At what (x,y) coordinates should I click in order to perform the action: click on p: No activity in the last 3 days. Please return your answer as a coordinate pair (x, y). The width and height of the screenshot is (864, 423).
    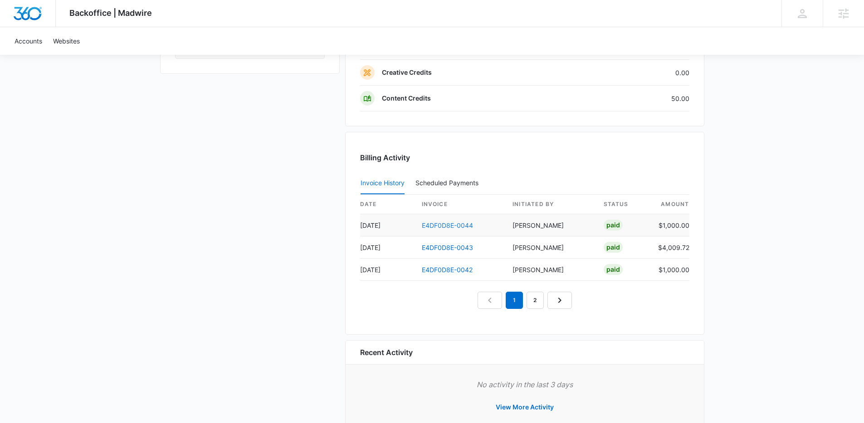
    Looking at the image, I should click on (525, 385).